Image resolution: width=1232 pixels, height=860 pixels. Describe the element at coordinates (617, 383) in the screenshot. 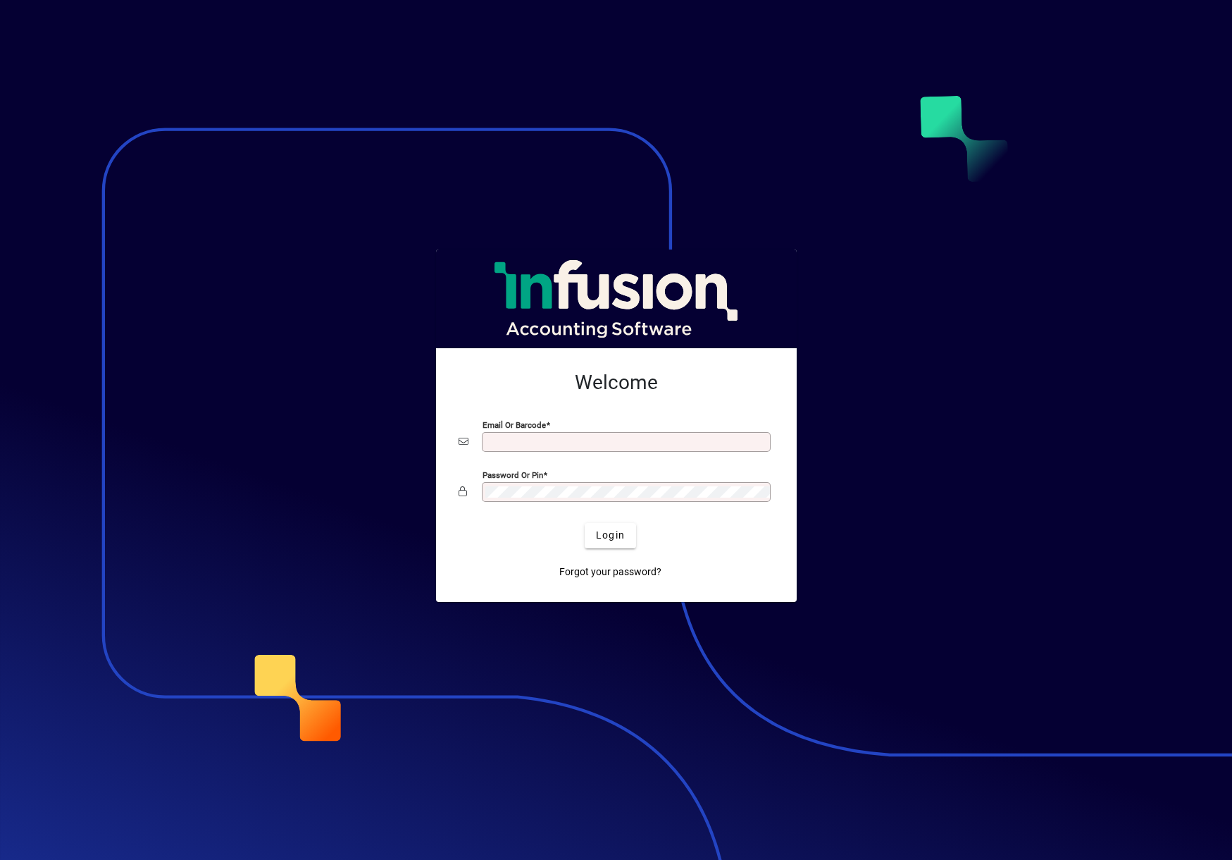

I see `h2: Welcome` at that location.